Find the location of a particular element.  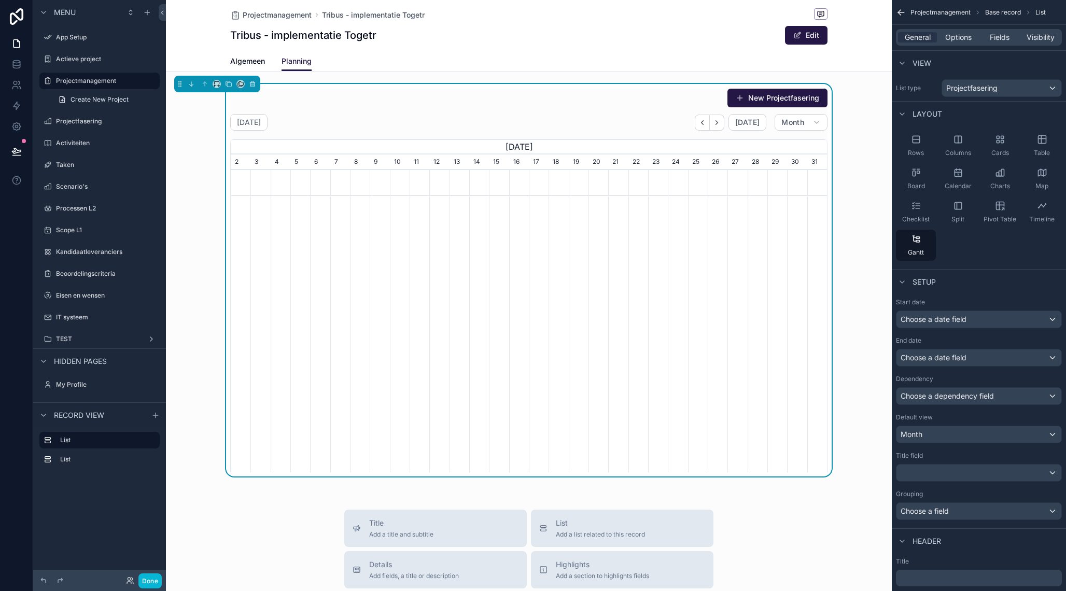

button: DetailsAdd fields, a title or description is located at coordinates (436, 570).